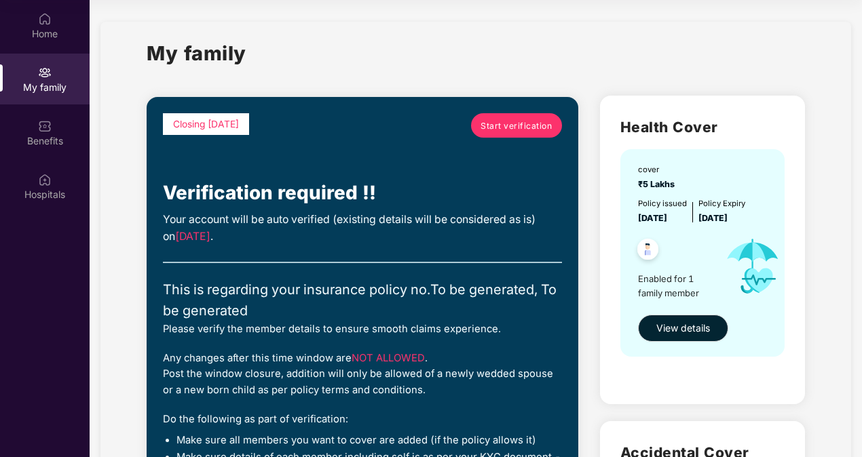  I want to click on div: cover, so click(658, 170).